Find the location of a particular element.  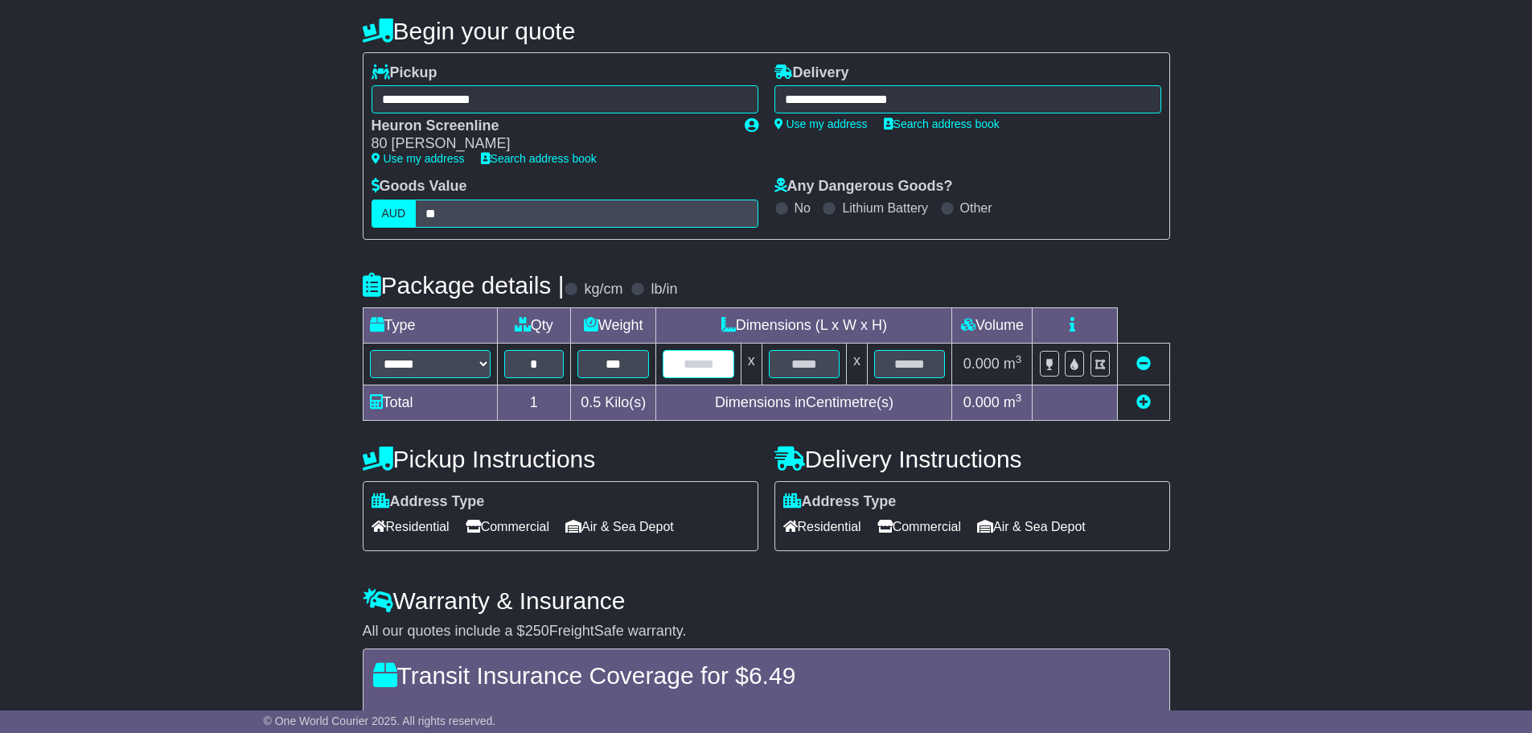

td: Kilo(s) is located at coordinates (614, 402).